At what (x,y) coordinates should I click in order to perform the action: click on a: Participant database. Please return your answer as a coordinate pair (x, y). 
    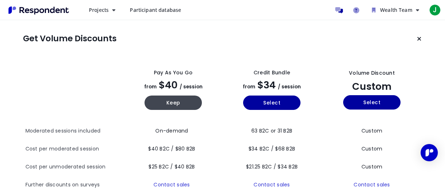
    Looking at the image, I should click on (155, 10).